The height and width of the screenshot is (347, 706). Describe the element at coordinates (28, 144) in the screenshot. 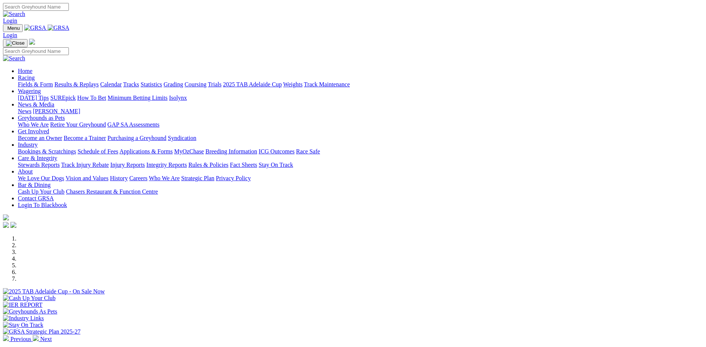

I see `a: Industry` at that location.